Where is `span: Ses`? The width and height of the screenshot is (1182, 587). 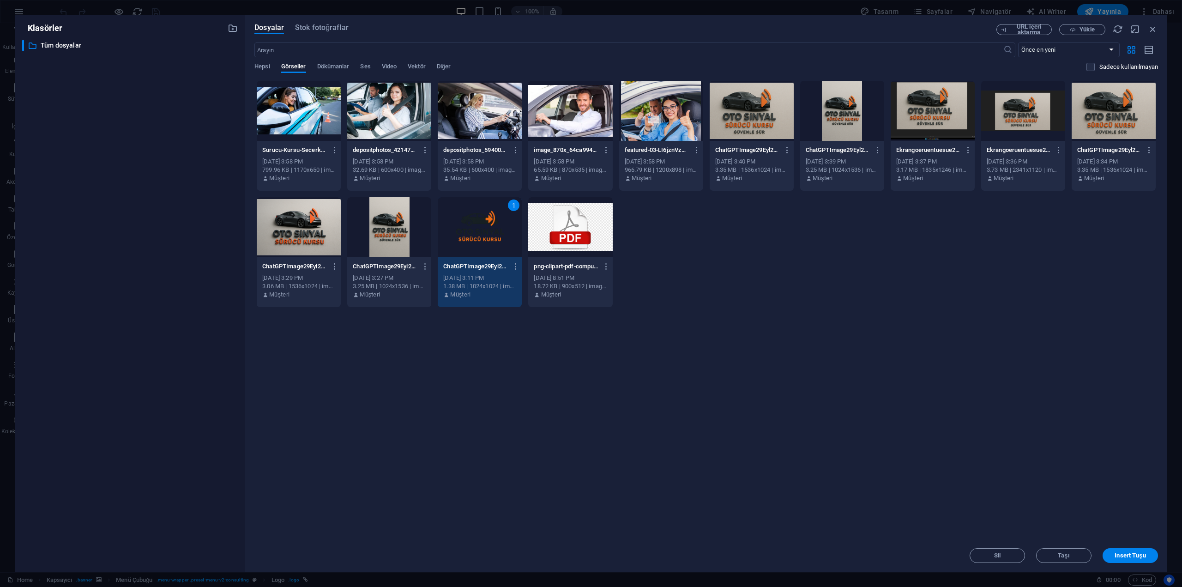
span: Ses is located at coordinates (365, 67).